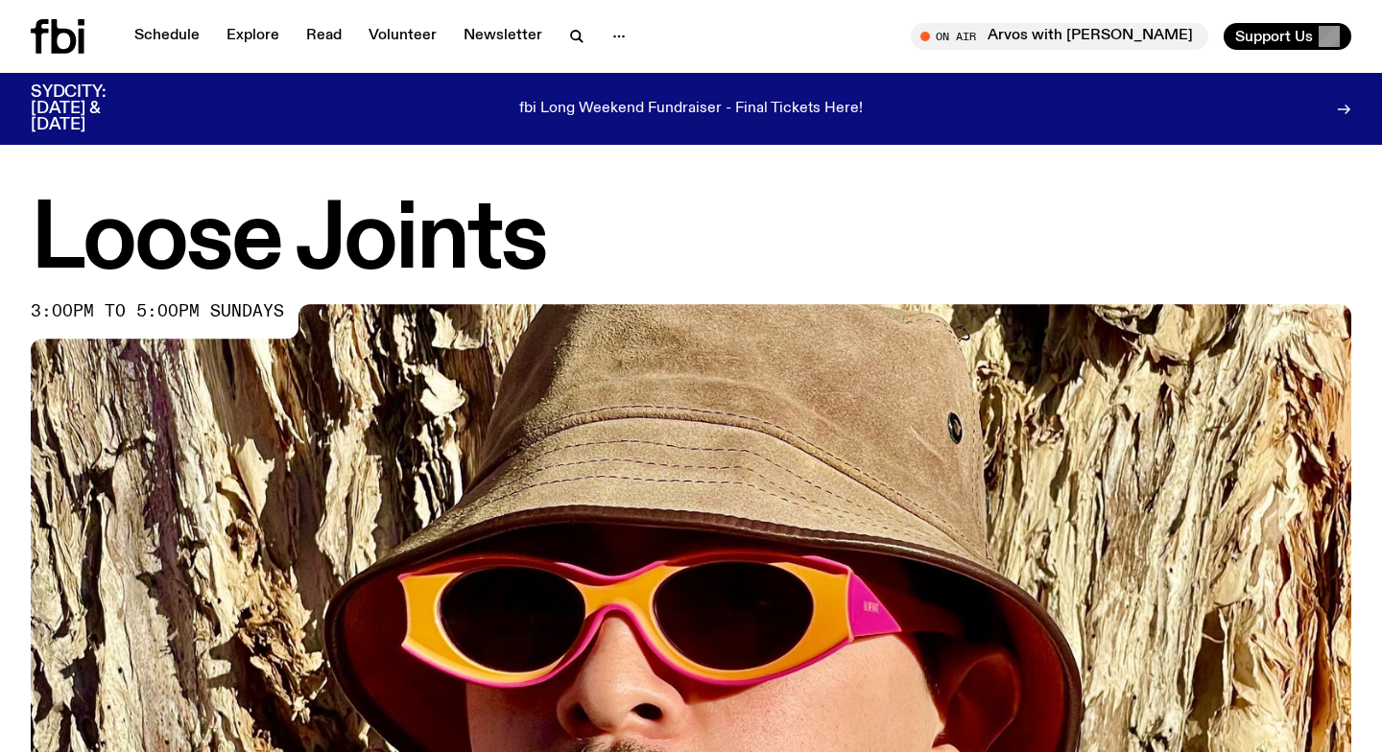 The width and height of the screenshot is (1382, 752). Describe the element at coordinates (323, 36) in the screenshot. I see `a: Read` at that location.